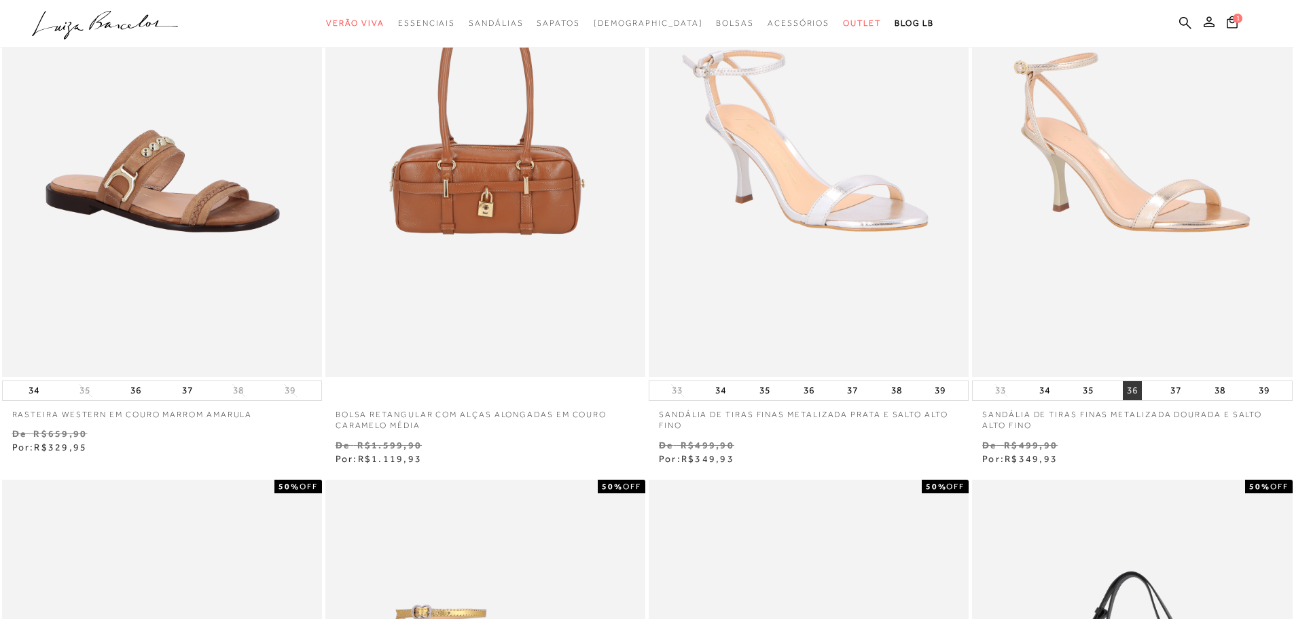 This screenshot has height=619, width=1294. Describe the element at coordinates (60, 447) in the screenshot. I see `span: R$329,95` at that location.